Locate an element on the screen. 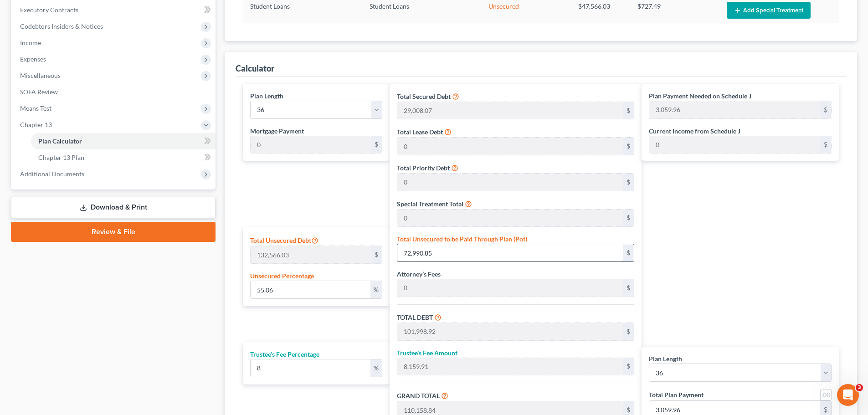 Image resolution: width=868 pixels, height=415 pixels. span: Plan Calculator is located at coordinates (60, 141).